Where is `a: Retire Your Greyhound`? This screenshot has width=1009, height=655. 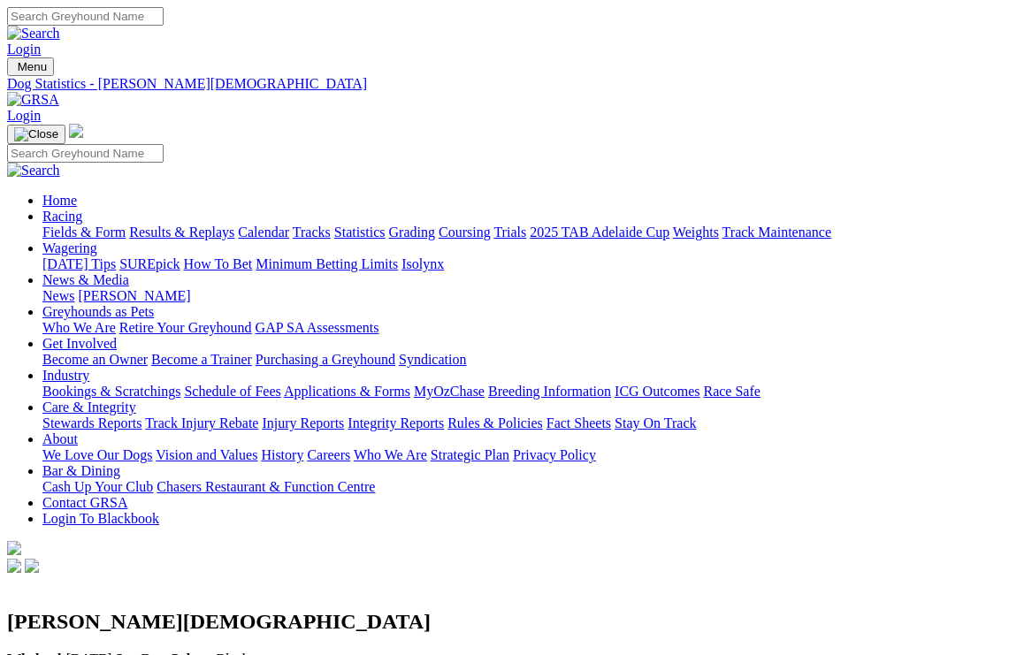
a: Retire Your Greyhound is located at coordinates (186, 327).